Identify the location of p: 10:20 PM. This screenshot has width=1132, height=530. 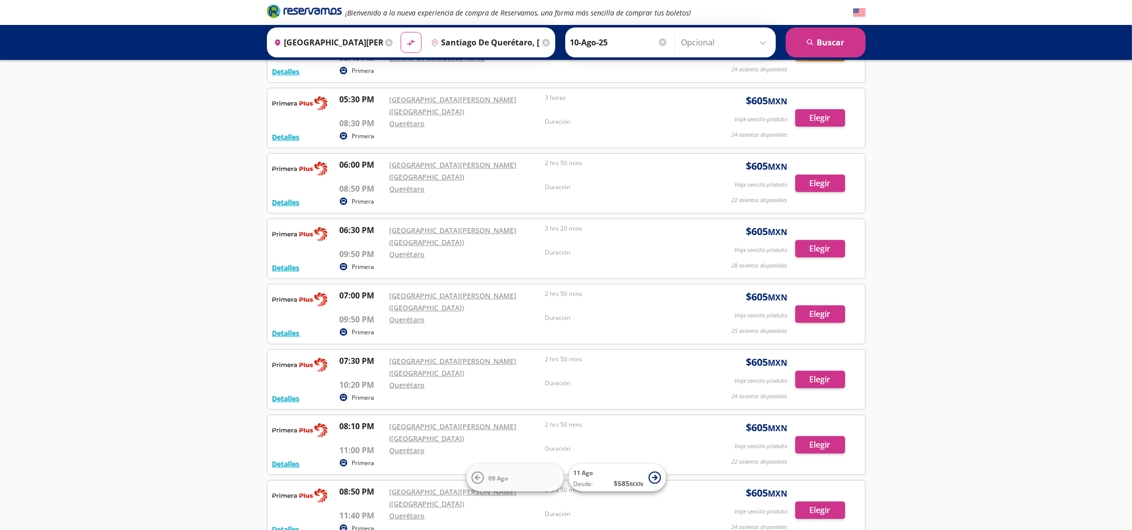
(362, 385).